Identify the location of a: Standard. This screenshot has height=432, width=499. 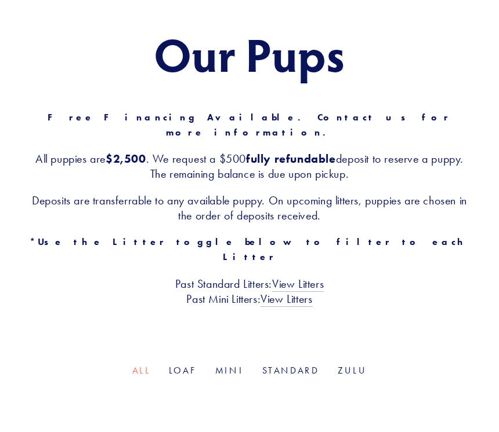
(290, 370).